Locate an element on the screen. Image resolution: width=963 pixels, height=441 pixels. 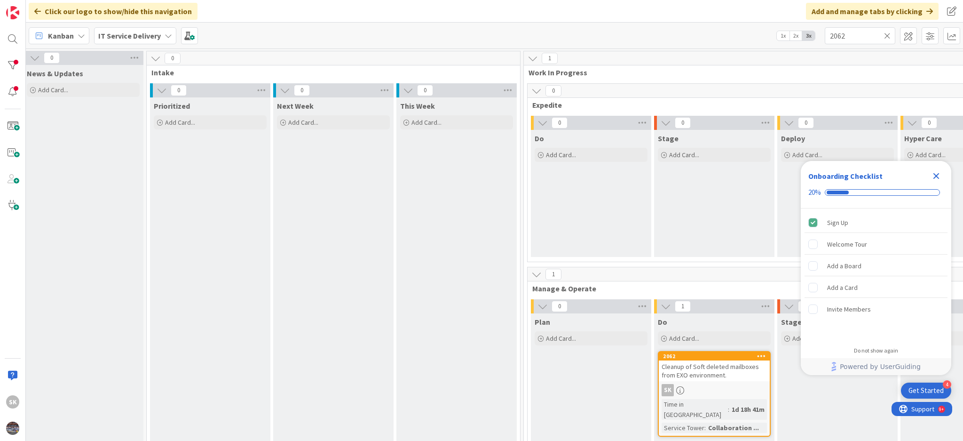
input: Quick Filter... is located at coordinates (860, 36).